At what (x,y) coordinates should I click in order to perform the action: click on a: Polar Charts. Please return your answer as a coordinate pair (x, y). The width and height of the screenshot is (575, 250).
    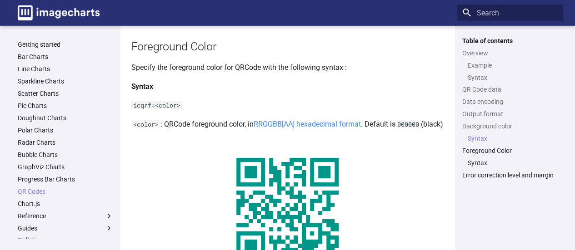
    Looking at the image, I should click on (65, 130).